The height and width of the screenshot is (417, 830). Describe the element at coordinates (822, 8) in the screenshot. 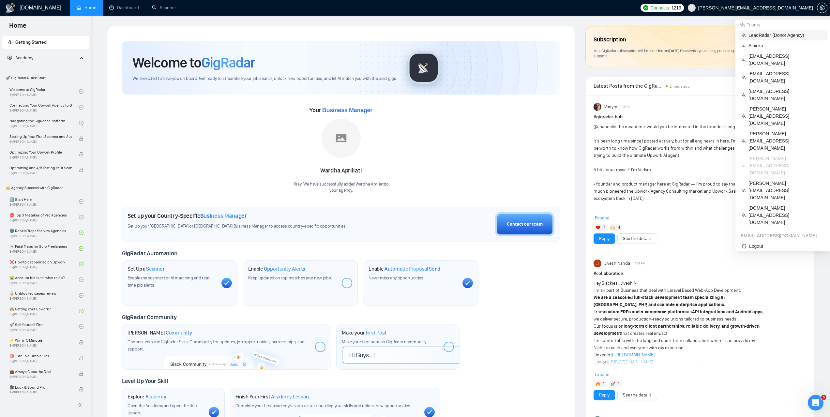

I see `span: setting` at that location.